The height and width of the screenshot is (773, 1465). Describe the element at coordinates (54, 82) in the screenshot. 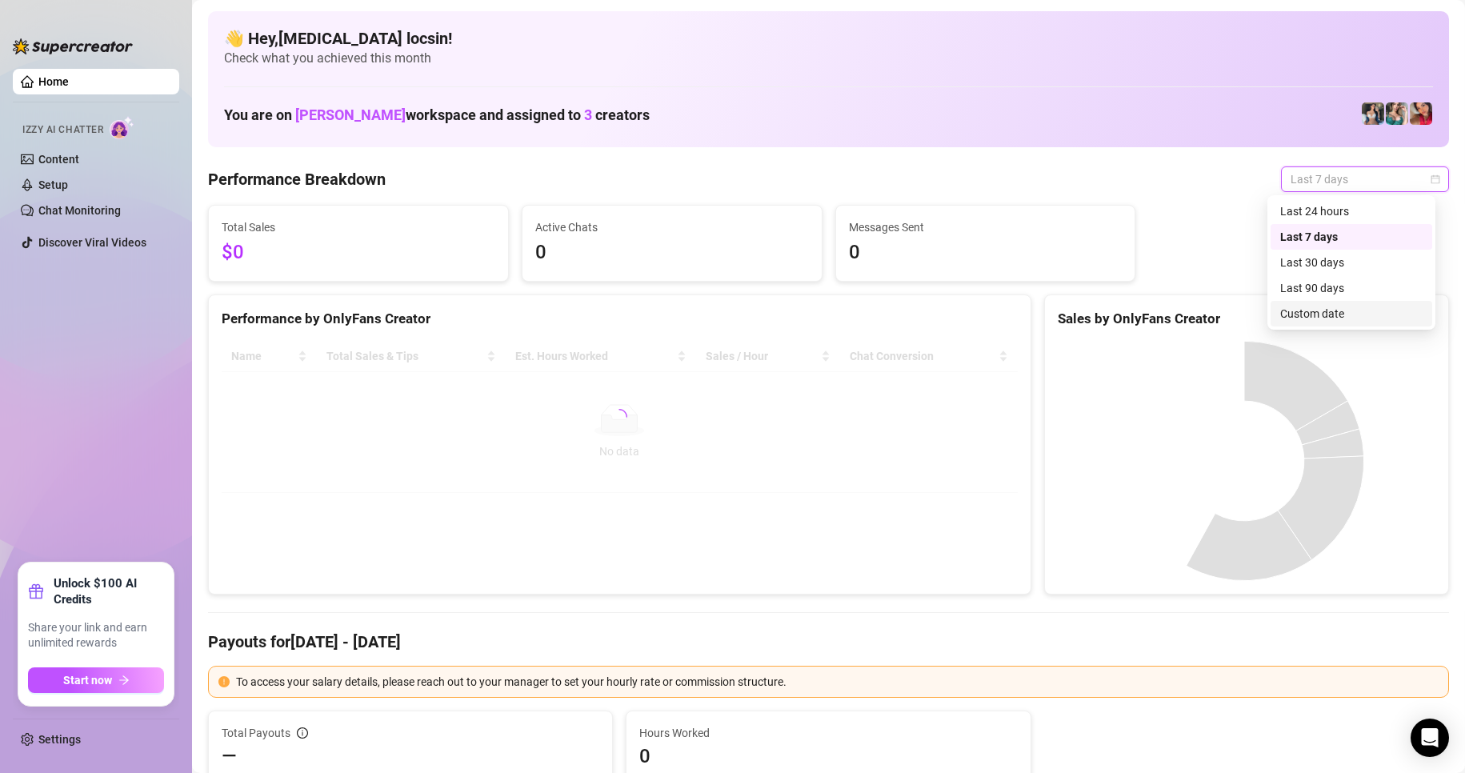

I see `a: Home` at that location.